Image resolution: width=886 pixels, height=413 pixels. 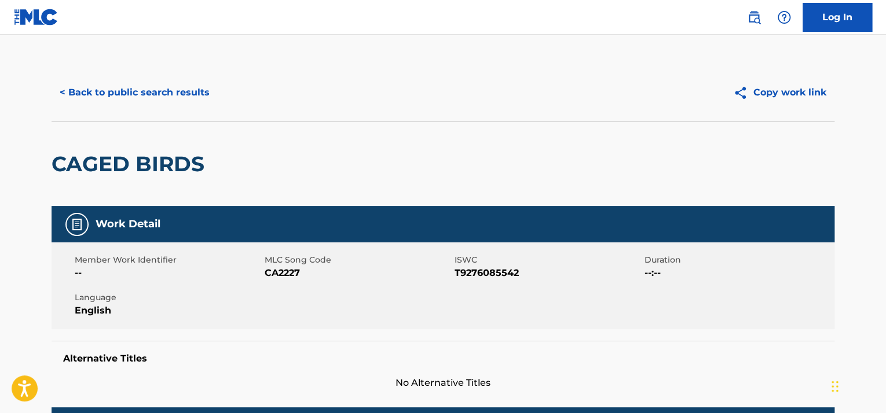 I want to click on img: Work Detail, so click(x=77, y=225).